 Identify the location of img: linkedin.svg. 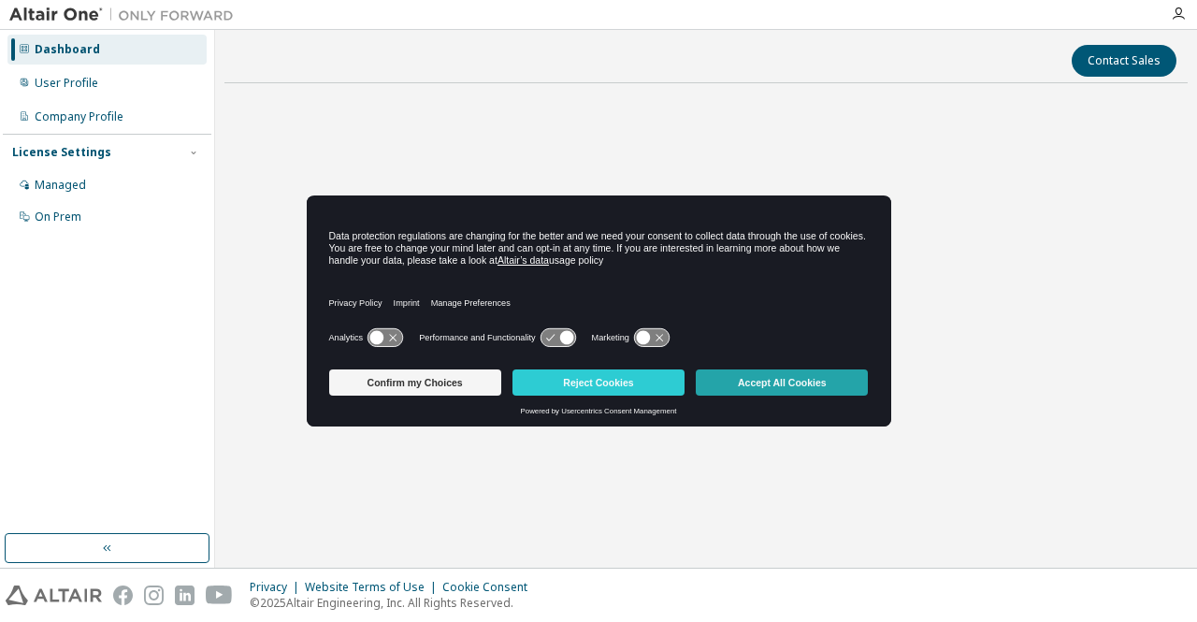
(184, 595).